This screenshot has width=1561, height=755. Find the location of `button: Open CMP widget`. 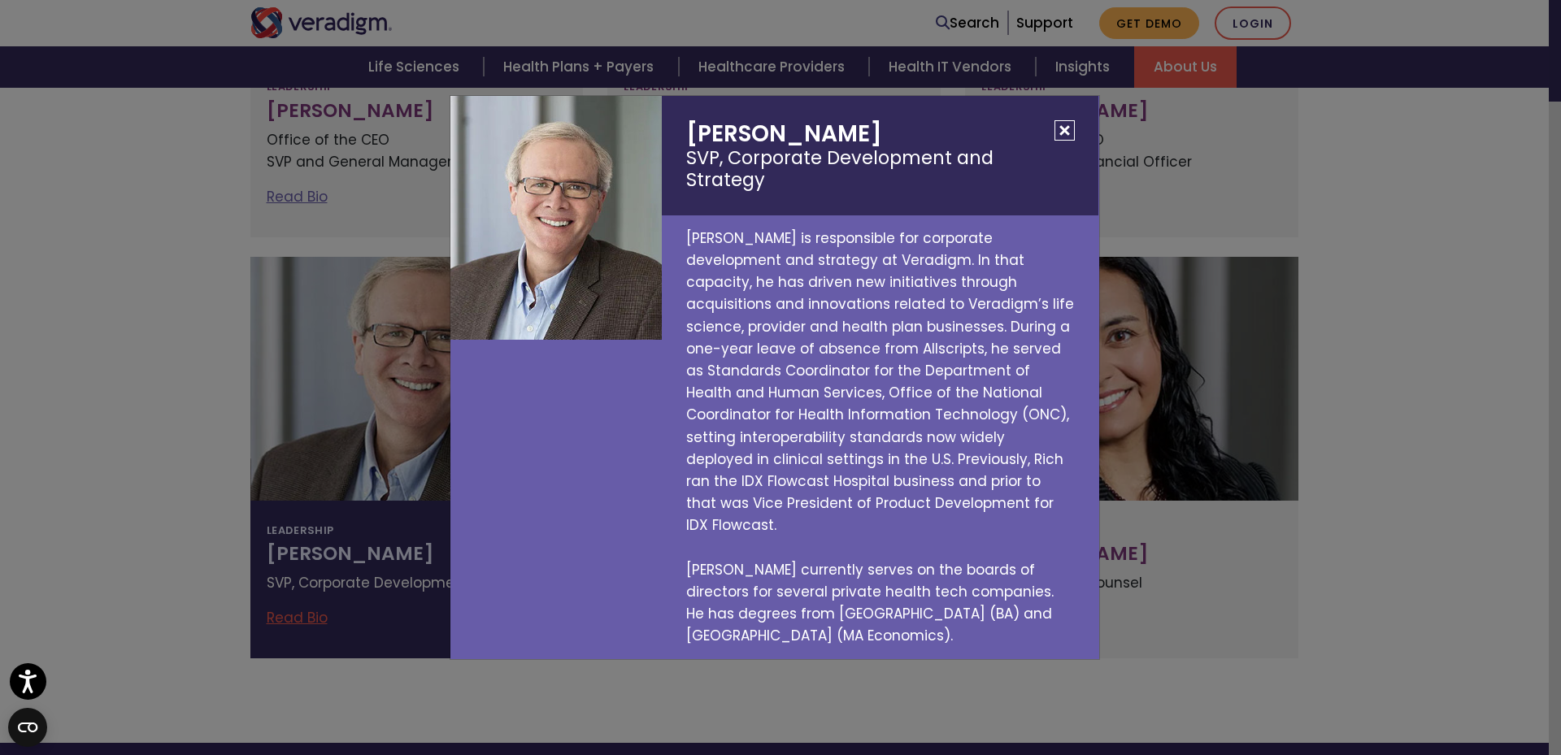

button: Open CMP widget is located at coordinates (28, 728).